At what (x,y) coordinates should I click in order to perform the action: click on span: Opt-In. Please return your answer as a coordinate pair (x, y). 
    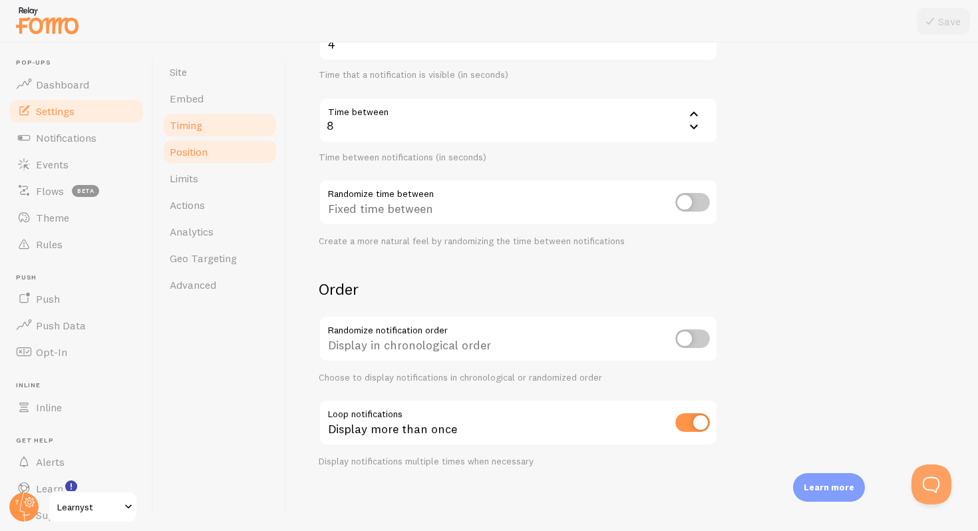
    Looking at the image, I should click on (51, 352).